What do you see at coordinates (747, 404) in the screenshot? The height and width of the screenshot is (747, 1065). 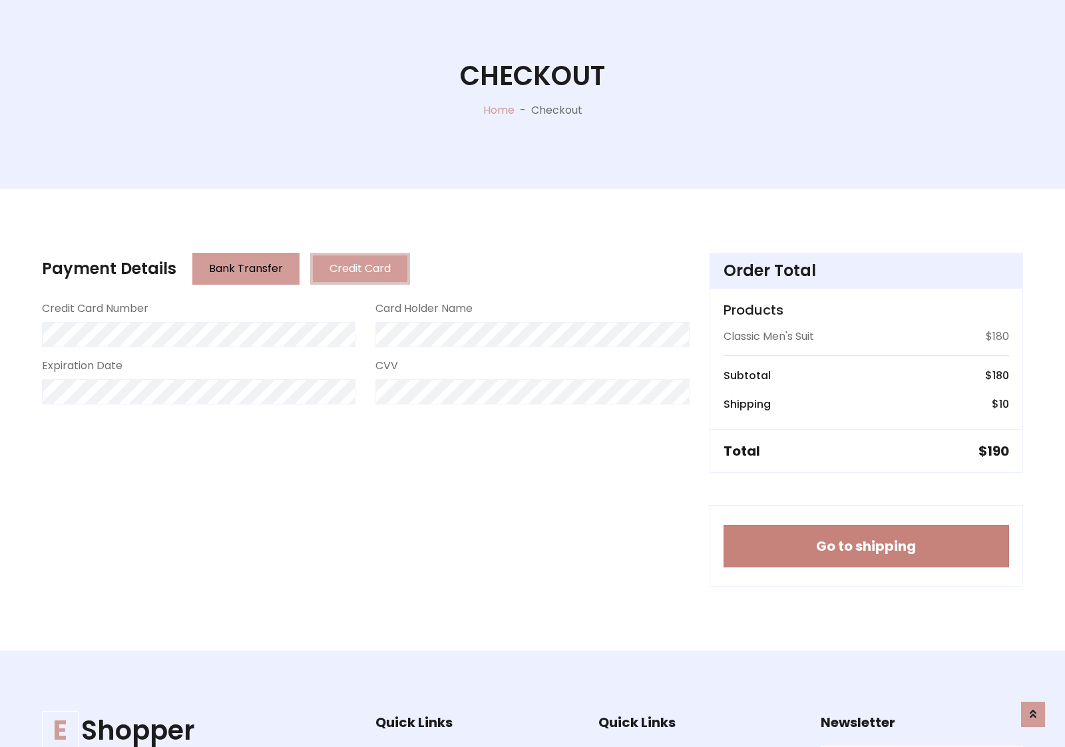 I see `h6: Shipping` at bounding box center [747, 404].